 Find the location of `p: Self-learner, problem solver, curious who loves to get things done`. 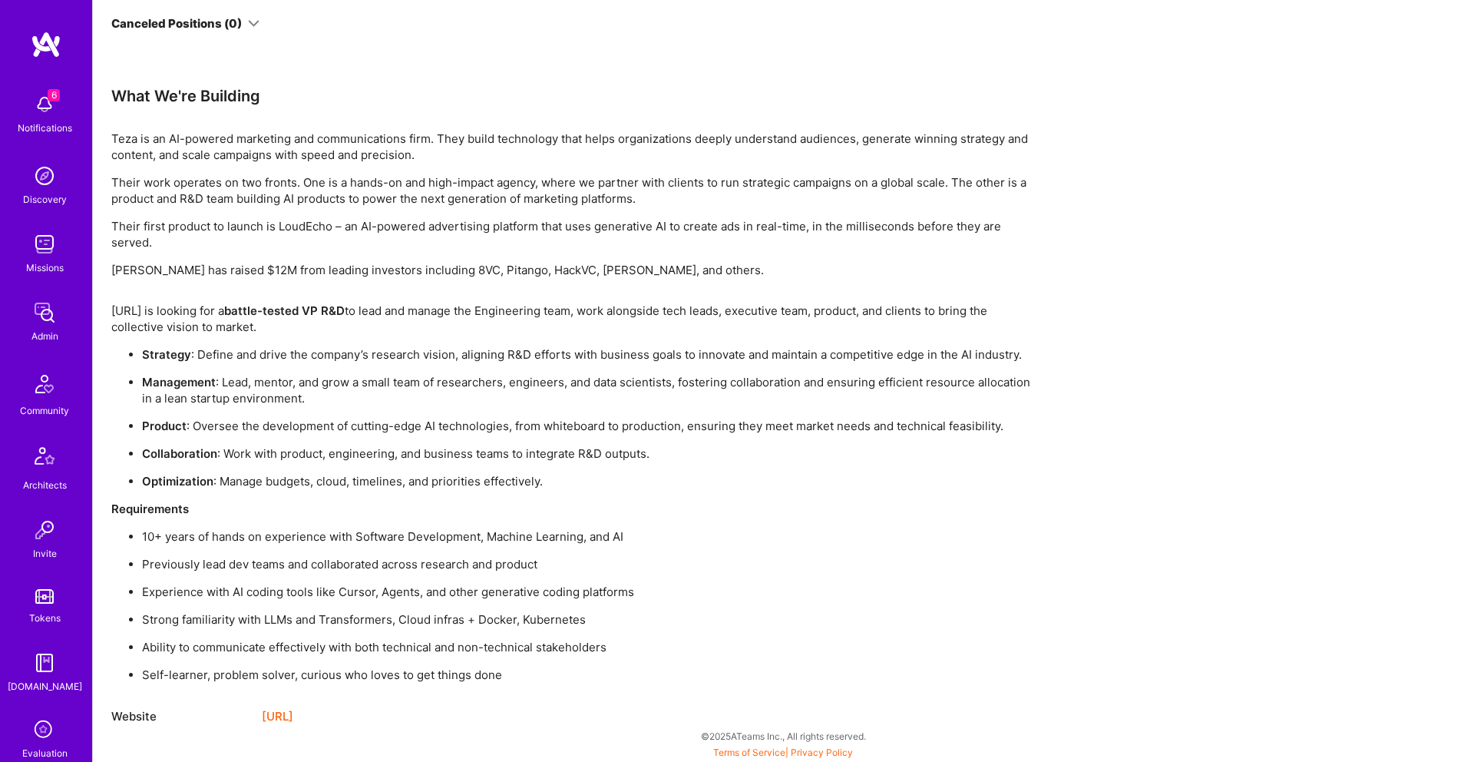

p: Self-learner, problem solver, curious who loves to get things done is located at coordinates (587, 674).